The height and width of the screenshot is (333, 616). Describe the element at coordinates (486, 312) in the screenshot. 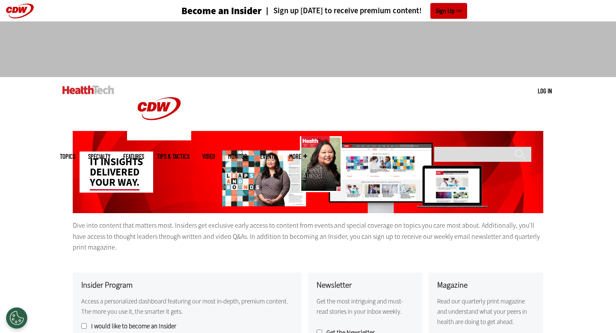

I see `p: Read our quarterly print magazine and understand what your peers in health are doing to get ahead.` at that location.